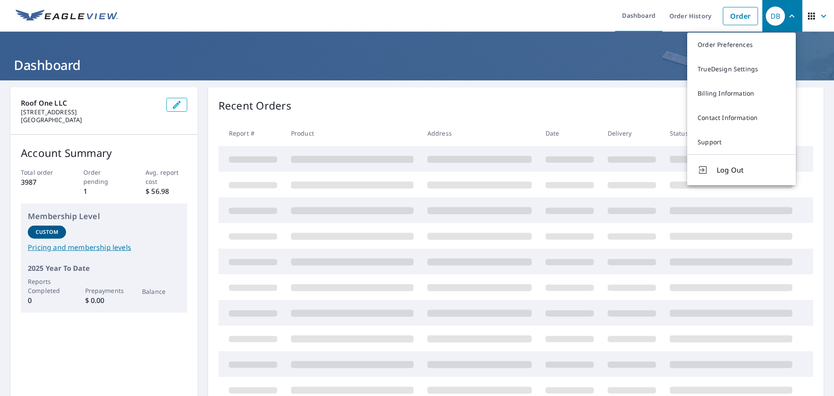 This screenshot has height=396, width=834. What do you see at coordinates (166, 191) in the screenshot?
I see `p: $ 56.98` at bounding box center [166, 191].